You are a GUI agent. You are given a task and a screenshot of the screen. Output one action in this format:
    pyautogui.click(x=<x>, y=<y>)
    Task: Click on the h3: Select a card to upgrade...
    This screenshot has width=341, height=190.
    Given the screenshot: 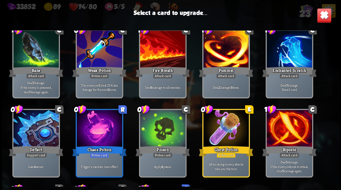 What is the action you would take?
    pyautogui.click(x=171, y=13)
    